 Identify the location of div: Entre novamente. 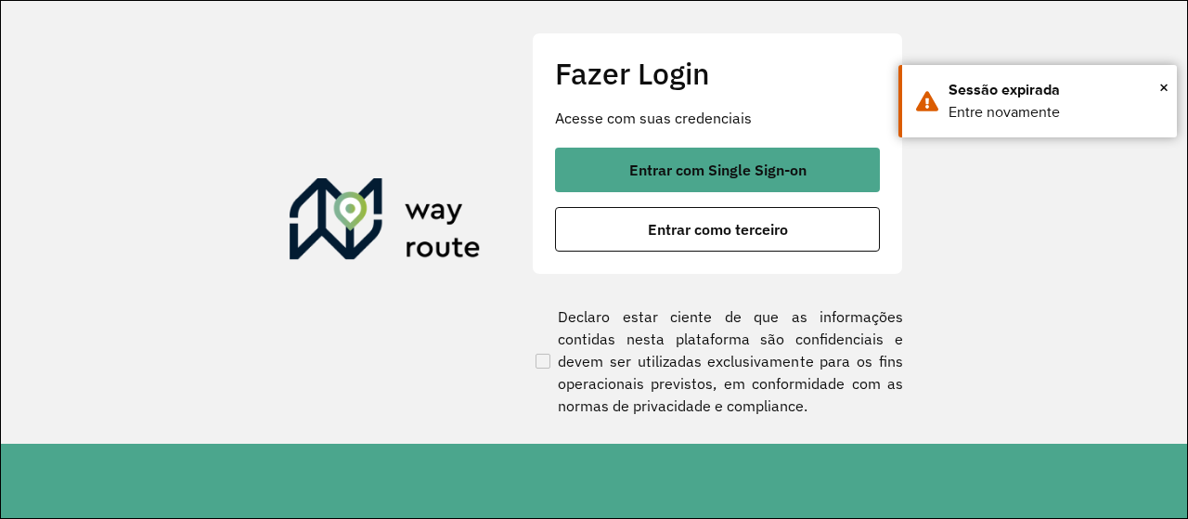
(1055, 112).